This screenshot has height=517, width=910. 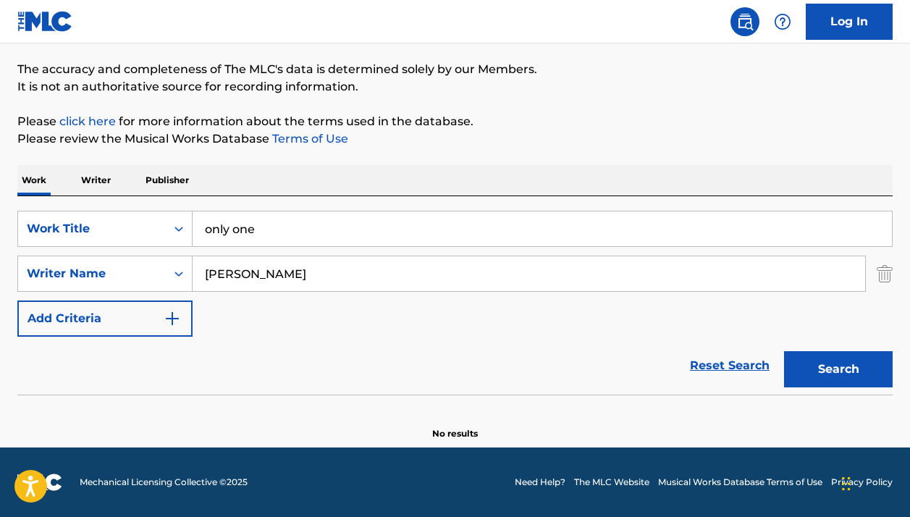 I want to click on div: Writer Name, so click(x=92, y=274).